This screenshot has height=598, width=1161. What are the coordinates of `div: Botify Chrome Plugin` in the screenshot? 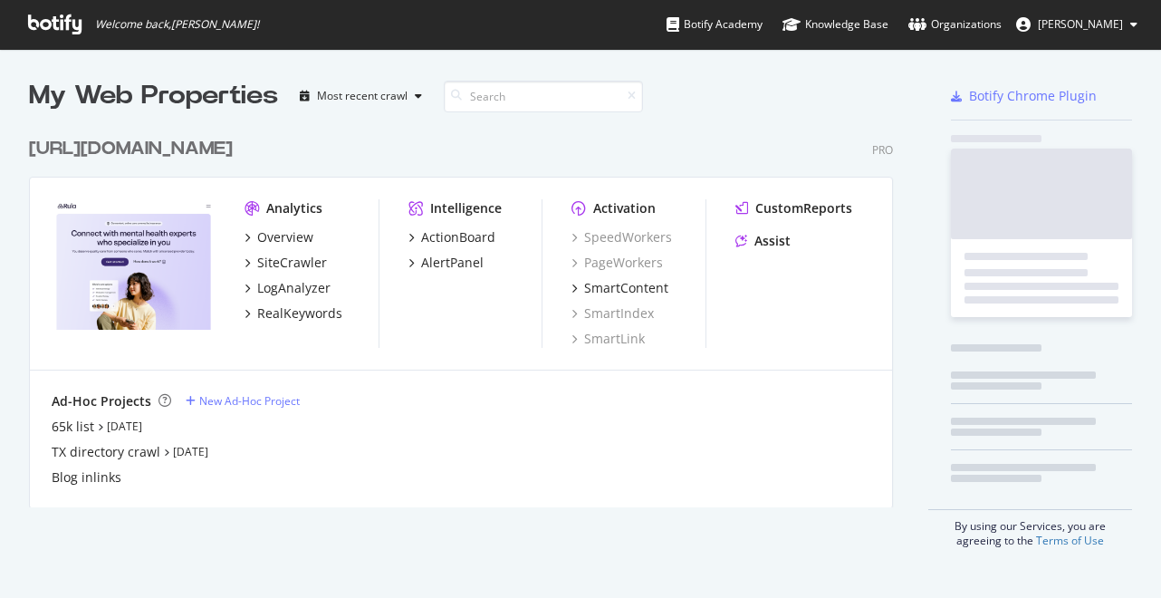 It's located at (1032, 96).